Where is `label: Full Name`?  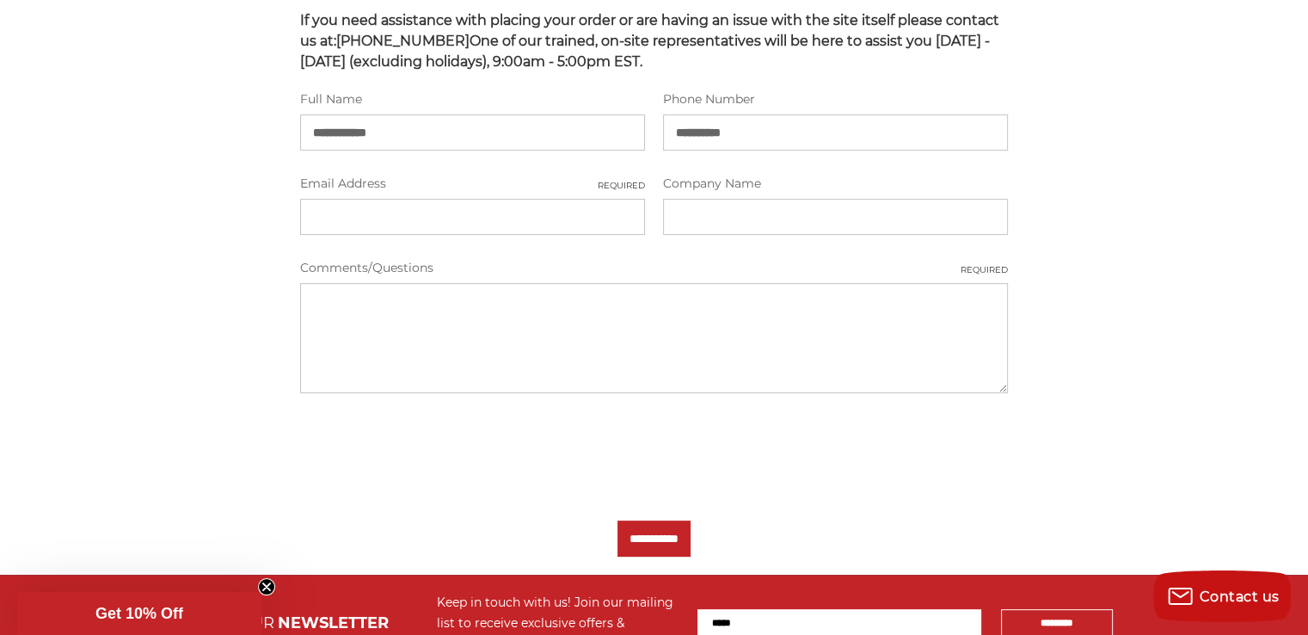
label: Full Name is located at coordinates (472, 99).